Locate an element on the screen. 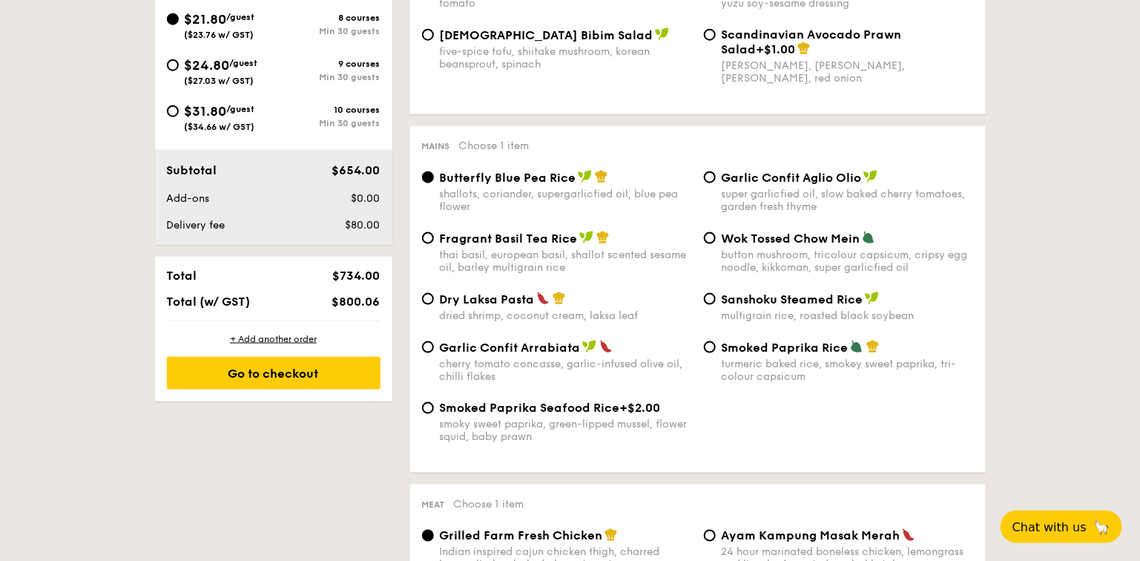  input: Dry Laksa Pastadried shrimp, coconut cream, laksa leaf is located at coordinates (428, 299).